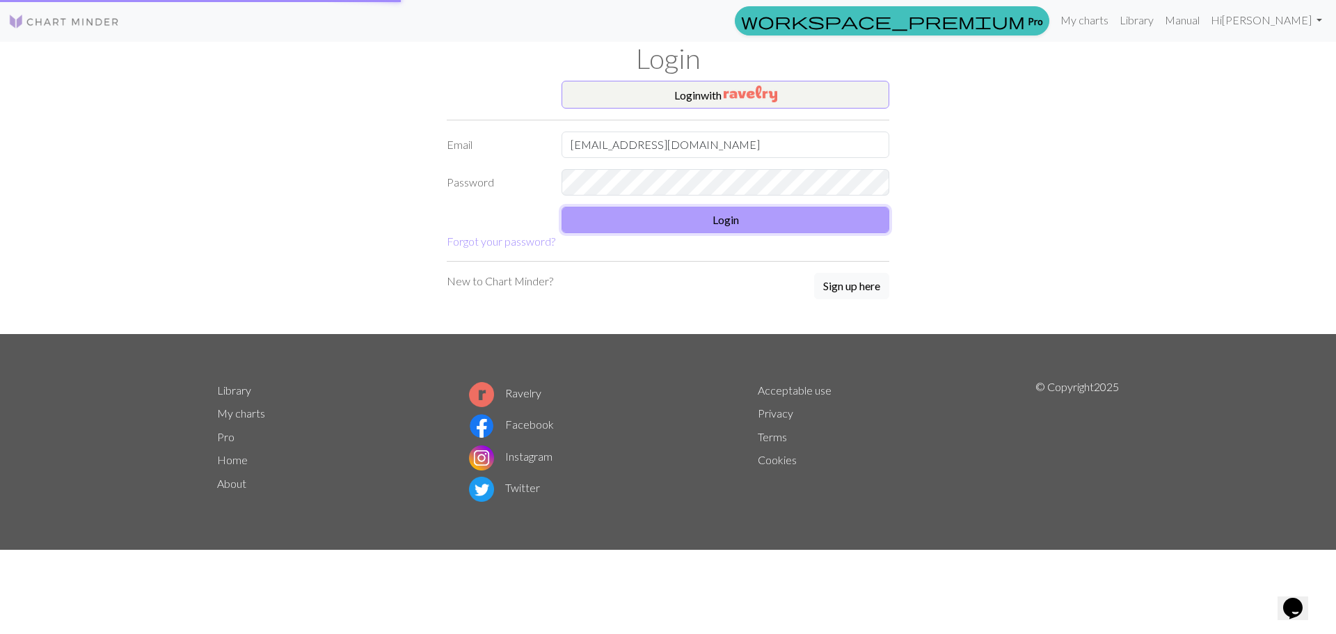 This screenshot has width=1336, height=634. What do you see at coordinates (496, 182) in the screenshot?
I see `label: Password` at bounding box center [496, 182].